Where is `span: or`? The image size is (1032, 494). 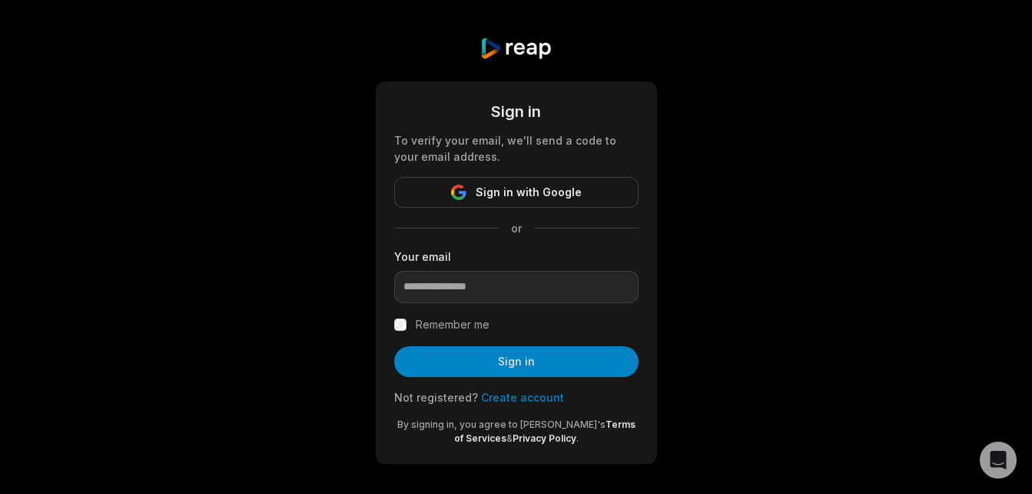 span: or is located at coordinates (517, 228).